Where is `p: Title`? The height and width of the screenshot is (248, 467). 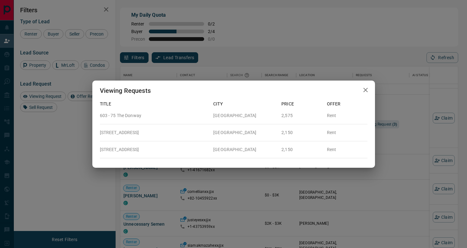
p: Title is located at coordinates (154, 104).